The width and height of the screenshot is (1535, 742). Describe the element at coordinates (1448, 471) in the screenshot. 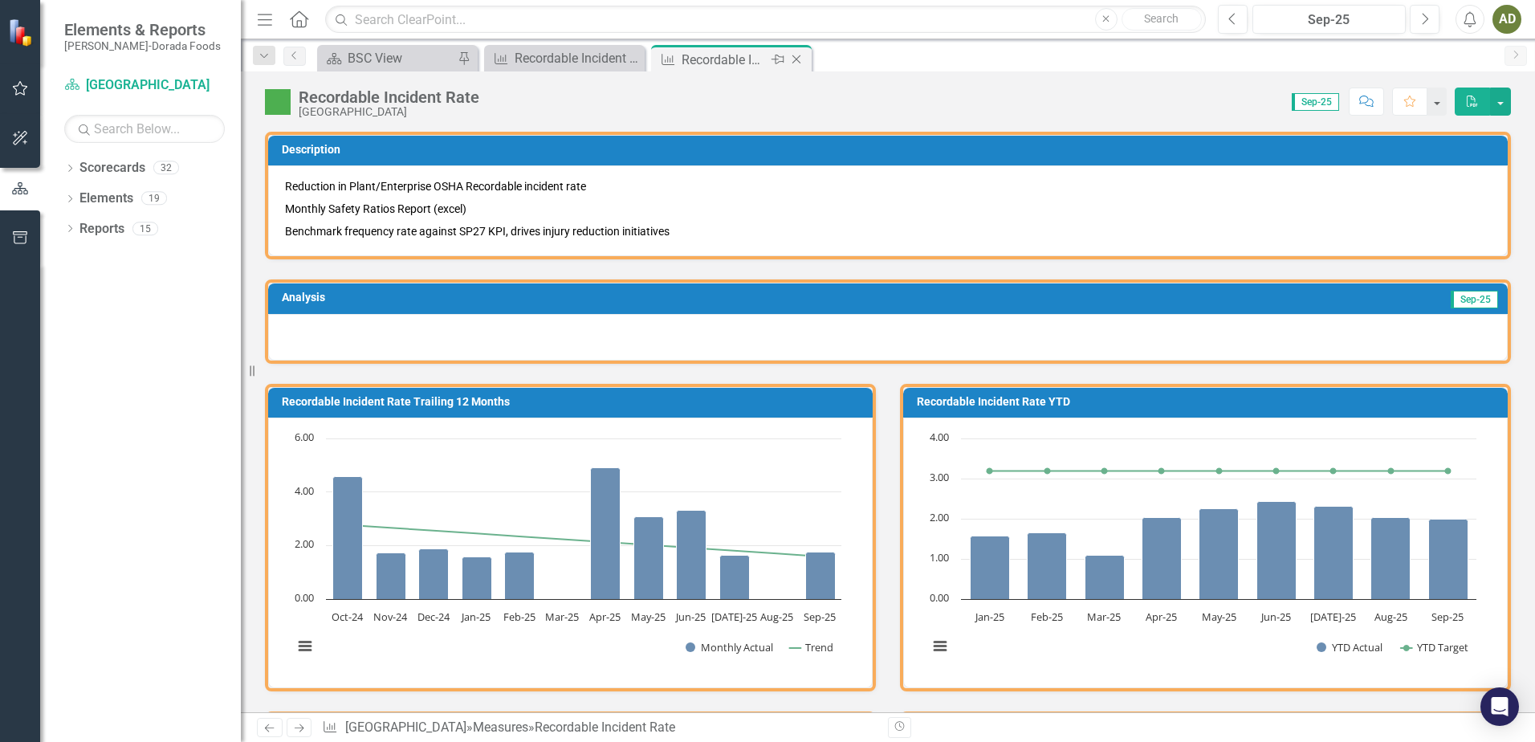

I see `path: Sep-25, 3.19. YTD Target.` at that location.